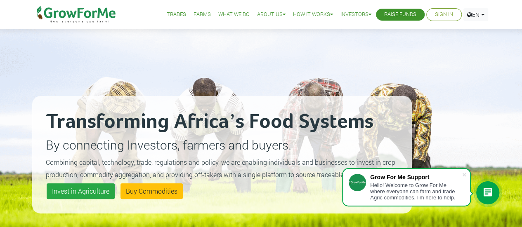  Describe the element at coordinates (220, 168) in the screenshot. I see `small: Combining capital, technology, trade, regulations and policy, we are enabling individuals and bus...` at that location.